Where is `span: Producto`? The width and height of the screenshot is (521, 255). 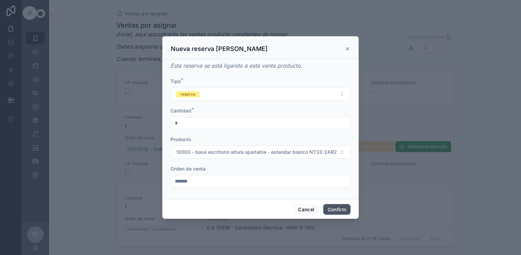 span: Producto is located at coordinates (181, 139).